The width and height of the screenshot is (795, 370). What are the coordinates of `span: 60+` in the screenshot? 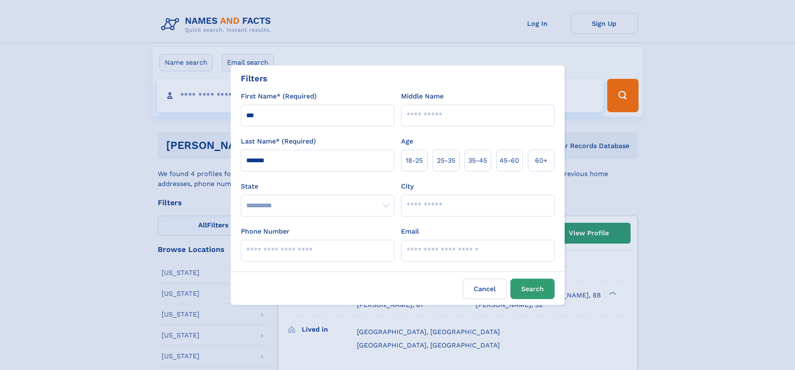 It's located at (541, 161).